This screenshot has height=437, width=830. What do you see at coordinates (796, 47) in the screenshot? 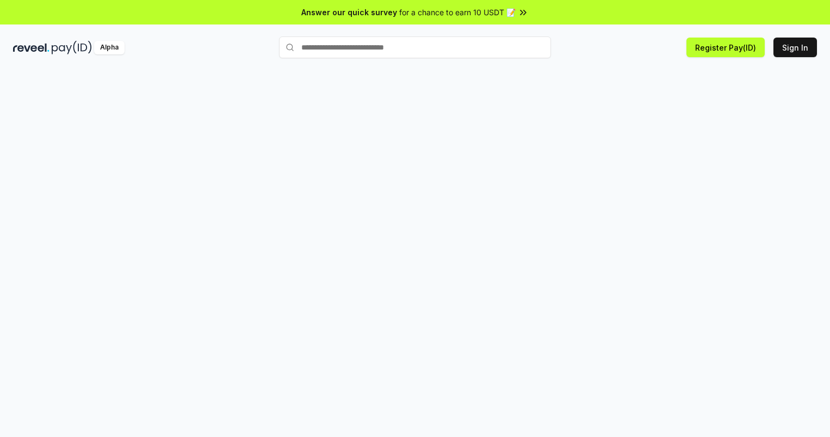
I see `button: Sign In` at bounding box center [796, 47].